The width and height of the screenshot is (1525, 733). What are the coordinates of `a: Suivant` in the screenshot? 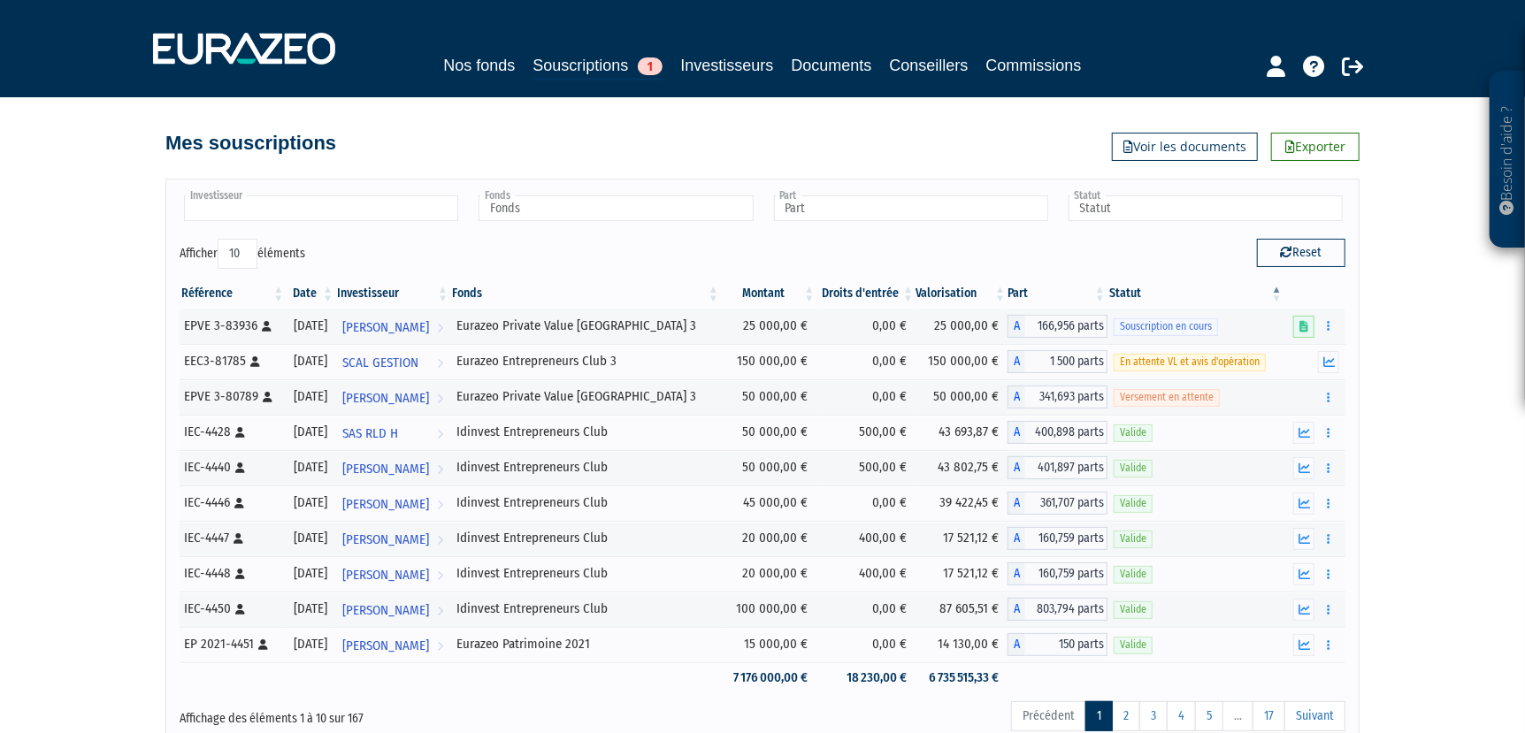 It's located at (1315, 717).